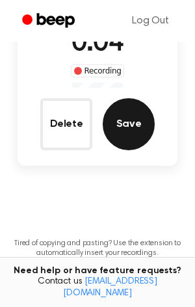  What do you see at coordinates (49, 21) in the screenshot?
I see `a: Beep` at bounding box center [49, 21].